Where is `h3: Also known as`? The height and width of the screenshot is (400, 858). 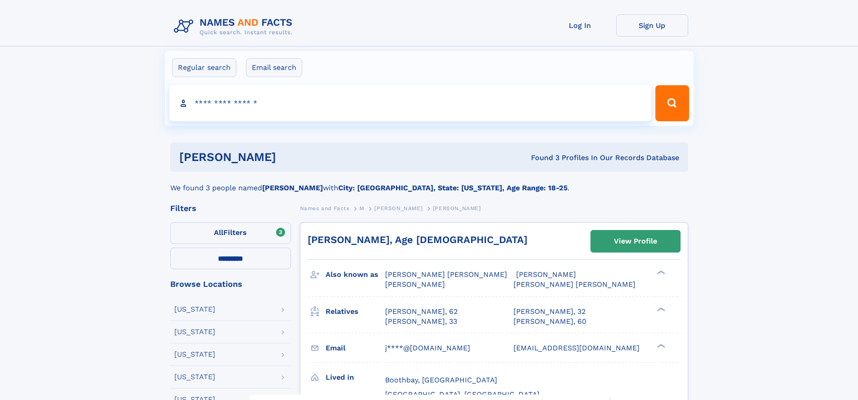 h3: Also known as is located at coordinates (355, 274).